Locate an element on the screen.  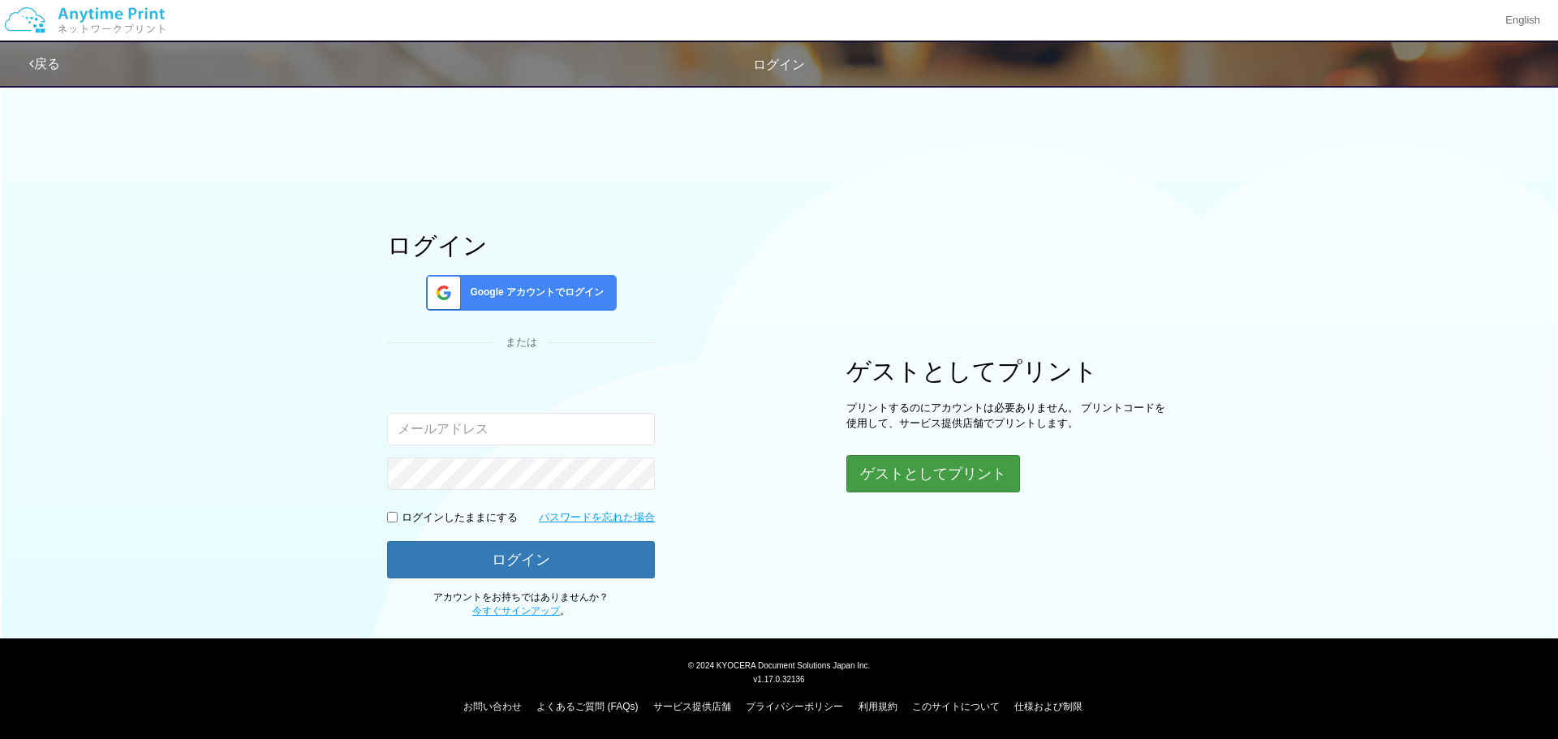
h1: ゲストとしてプリント is located at coordinates (1009, 371).